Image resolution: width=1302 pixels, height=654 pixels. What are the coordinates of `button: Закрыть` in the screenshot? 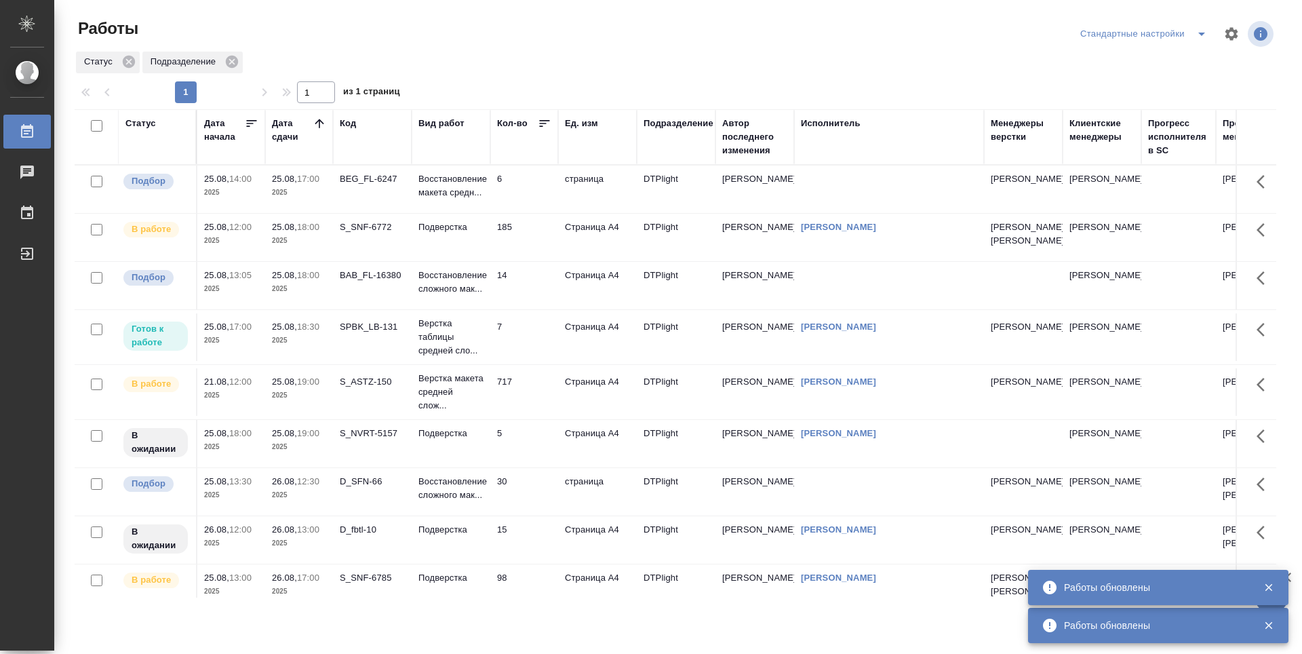 It's located at (1268, 625).